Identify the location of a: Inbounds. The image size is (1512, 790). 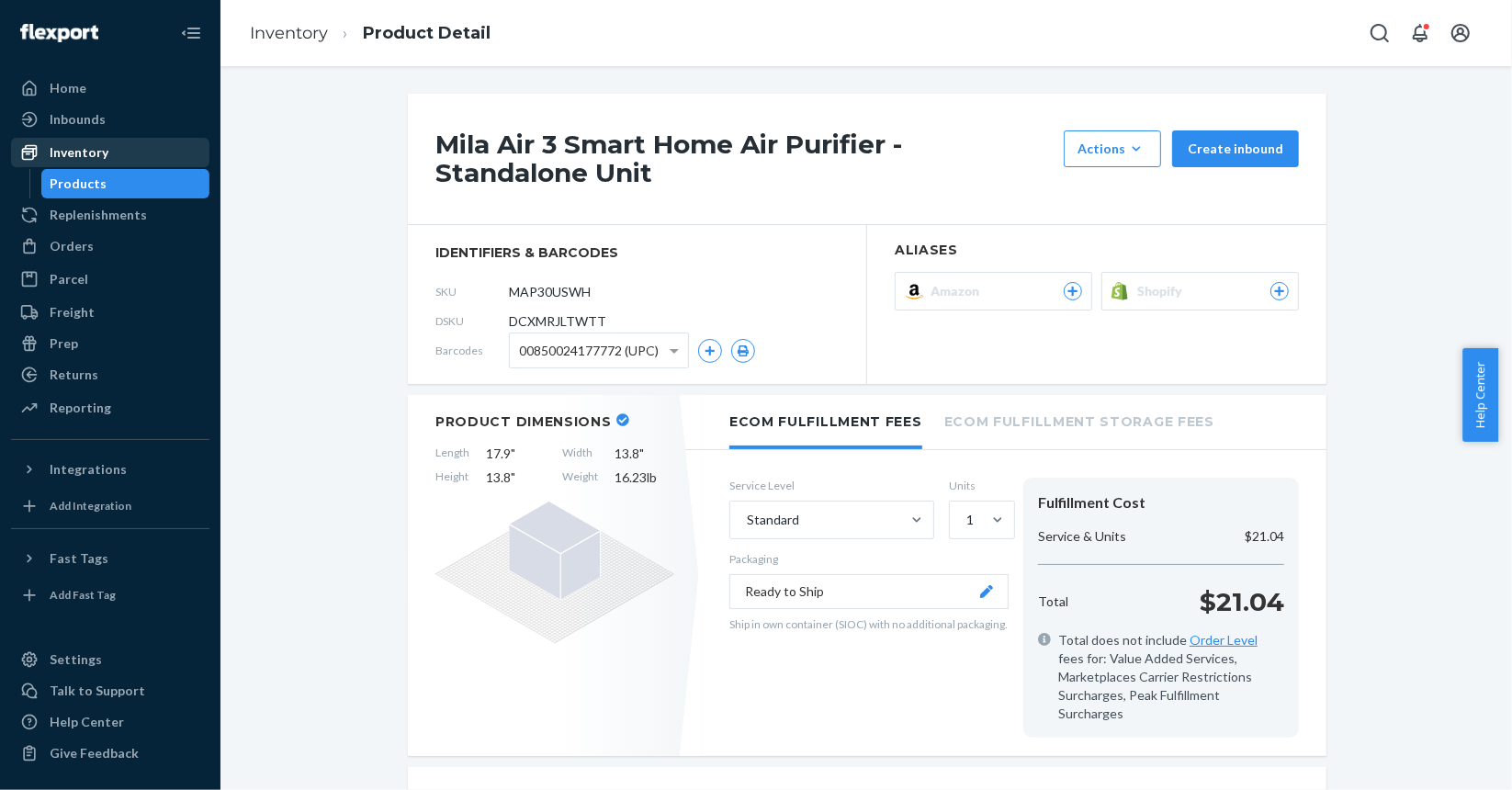
(110, 120).